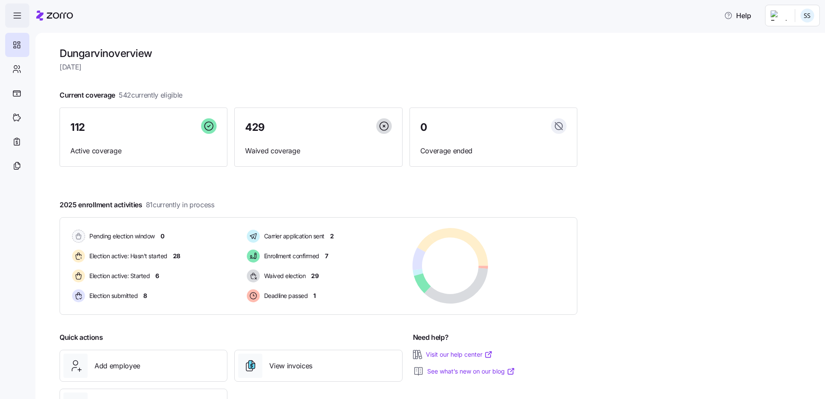  Describe the element at coordinates (81, 337) in the screenshot. I see `span: Quick actions` at that location.